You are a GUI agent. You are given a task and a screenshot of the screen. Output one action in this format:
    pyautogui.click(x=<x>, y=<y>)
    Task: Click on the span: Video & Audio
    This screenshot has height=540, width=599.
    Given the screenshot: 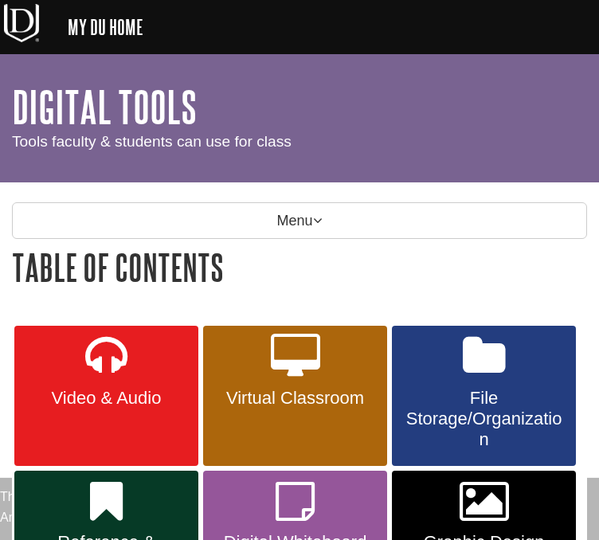 What is the action you would take?
    pyautogui.click(x=106, y=398)
    